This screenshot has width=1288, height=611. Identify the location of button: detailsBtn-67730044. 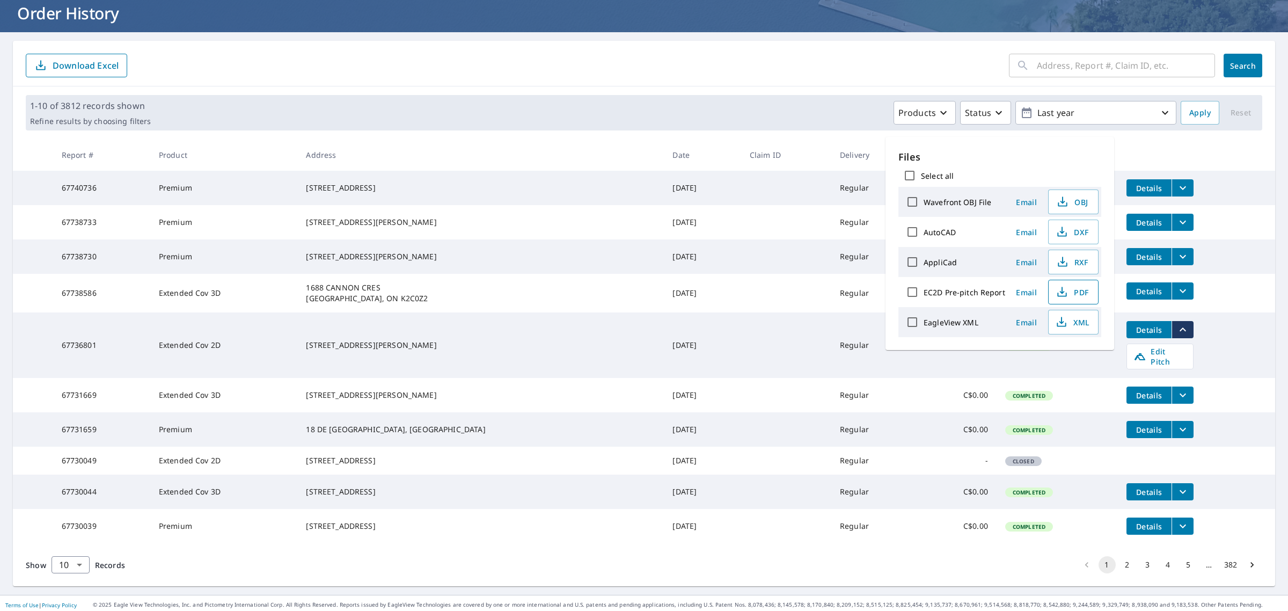
(1149, 492).